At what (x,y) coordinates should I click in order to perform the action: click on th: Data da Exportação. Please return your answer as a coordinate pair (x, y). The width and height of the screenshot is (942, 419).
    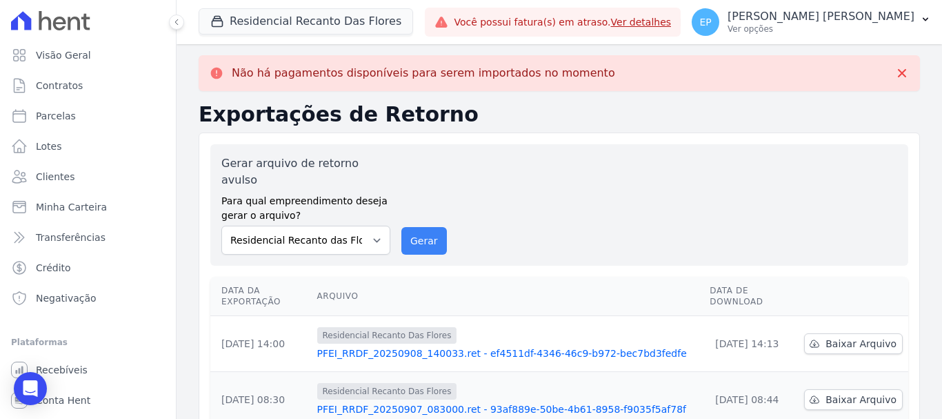
    Looking at the image, I should click on (261, 296).